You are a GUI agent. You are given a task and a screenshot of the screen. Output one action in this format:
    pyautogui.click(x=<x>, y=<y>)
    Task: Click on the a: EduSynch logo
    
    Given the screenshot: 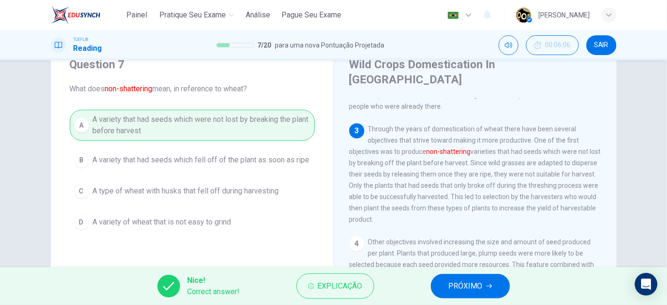 What is the action you would take?
    pyautogui.click(x=86, y=15)
    